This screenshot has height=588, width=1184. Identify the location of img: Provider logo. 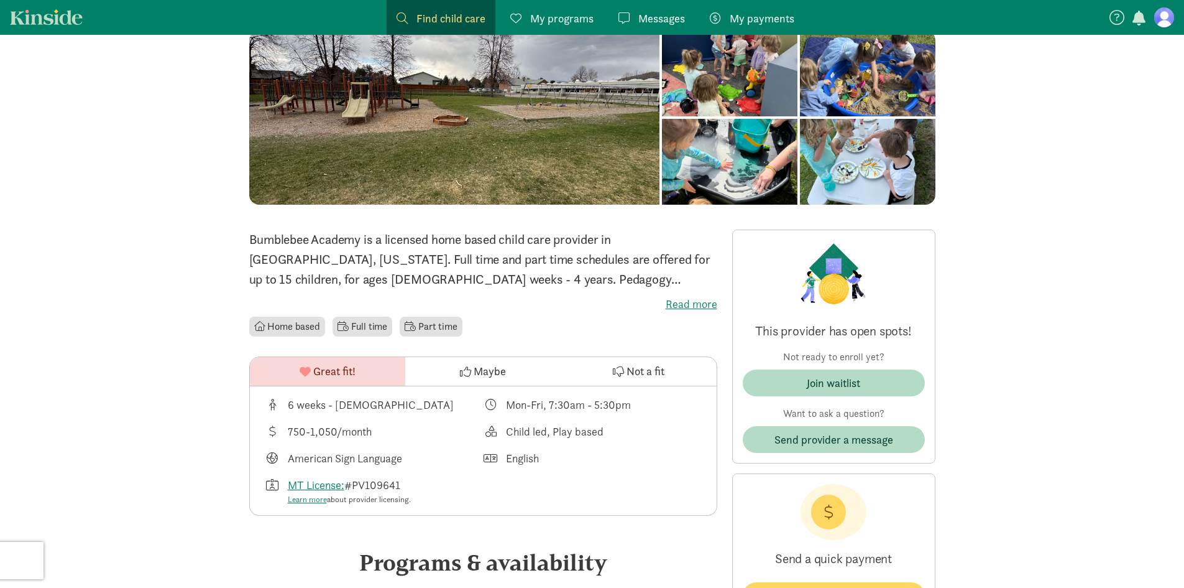
(834, 274).